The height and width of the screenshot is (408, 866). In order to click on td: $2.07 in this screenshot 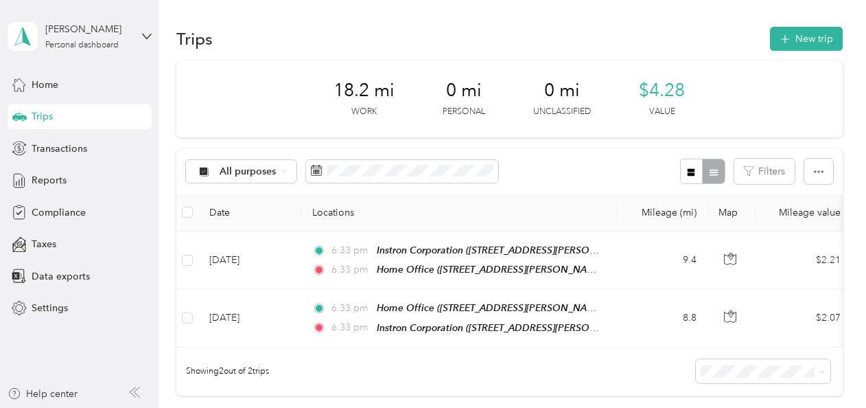, I will do `click(803, 318)`.